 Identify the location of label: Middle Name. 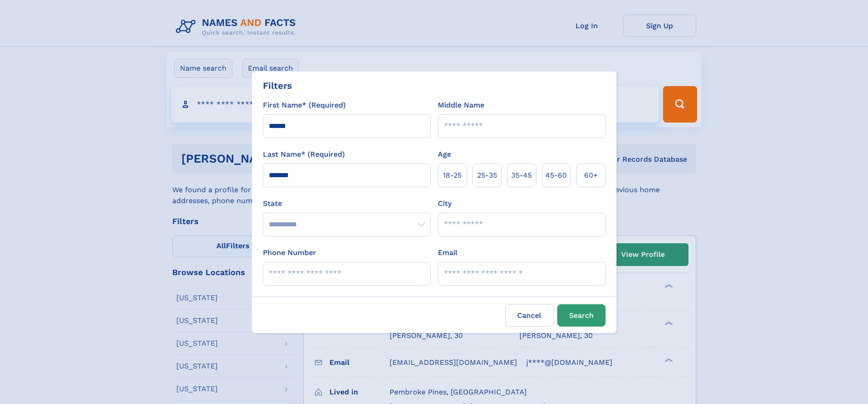
(461, 105).